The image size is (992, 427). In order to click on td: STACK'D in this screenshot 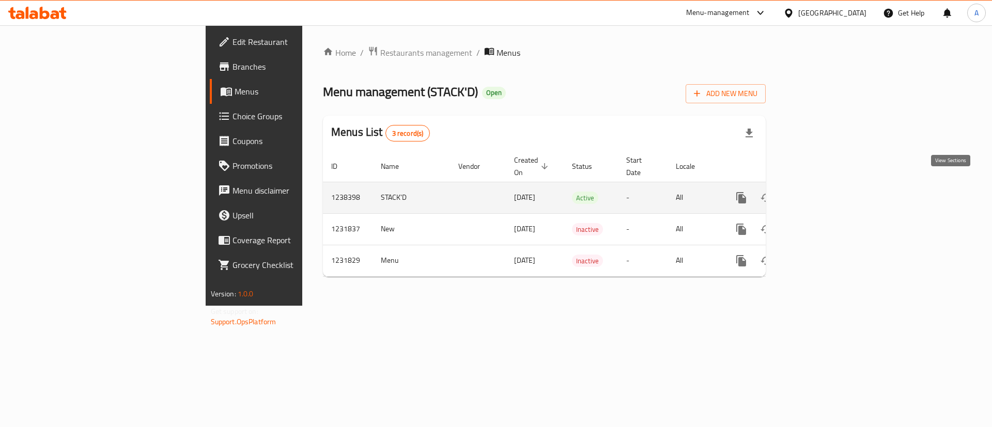, I will do `click(411, 197)`.